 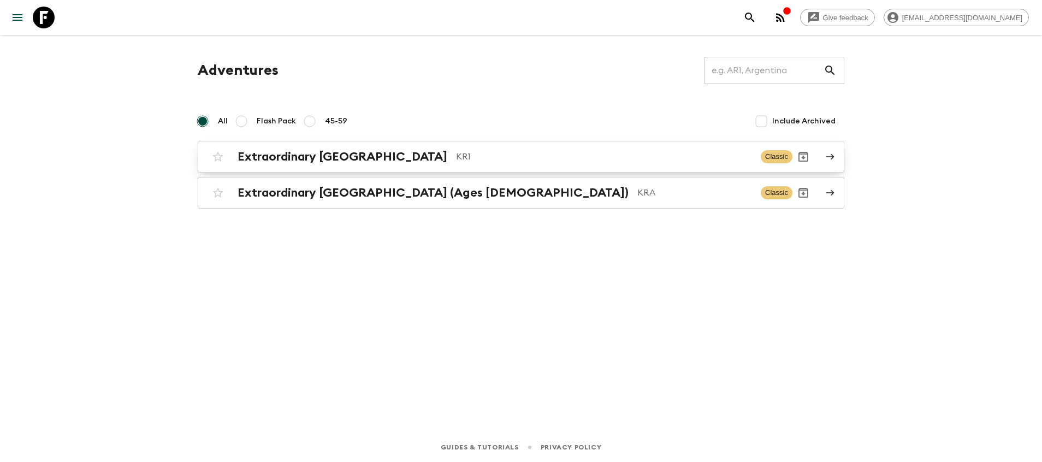 I want to click on button: search adventures, so click(x=750, y=17).